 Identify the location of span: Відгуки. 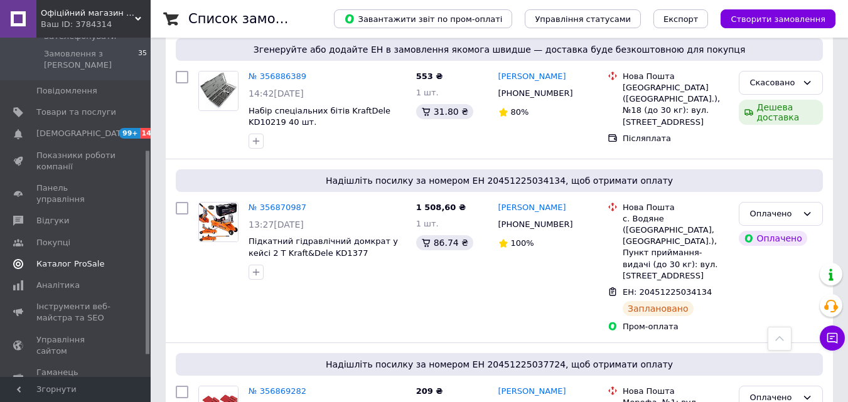
(53, 221).